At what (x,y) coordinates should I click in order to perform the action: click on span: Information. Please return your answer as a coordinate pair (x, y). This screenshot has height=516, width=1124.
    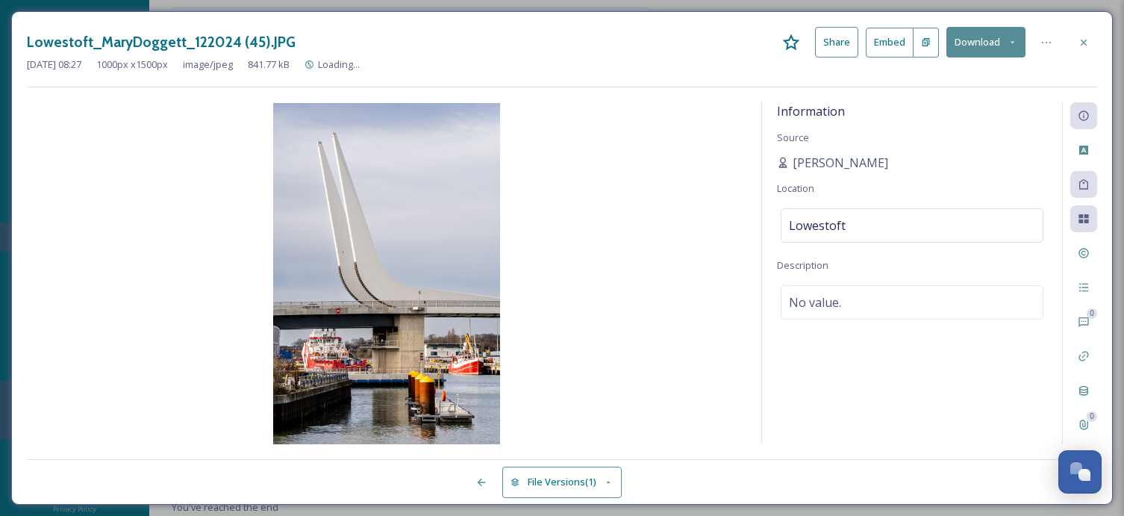
    Looking at the image, I should click on (811, 111).